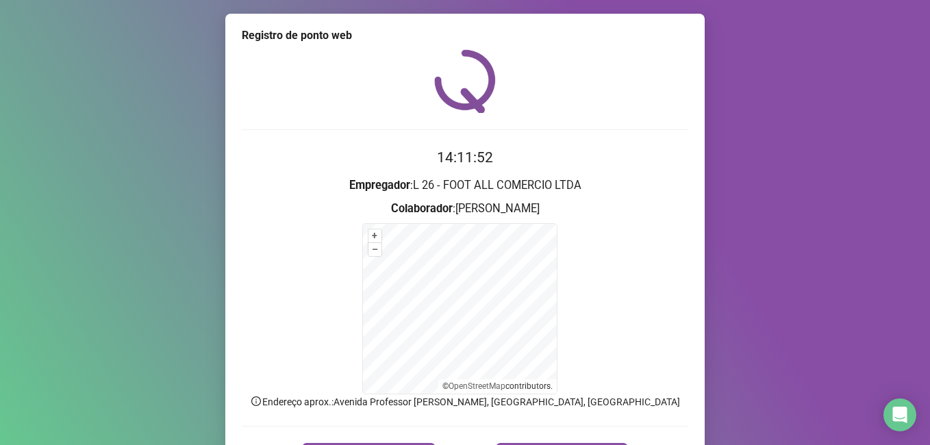  Describe the element at coordinates (379, 185) in the screenshot. I see `strong: Empregador` at that location.